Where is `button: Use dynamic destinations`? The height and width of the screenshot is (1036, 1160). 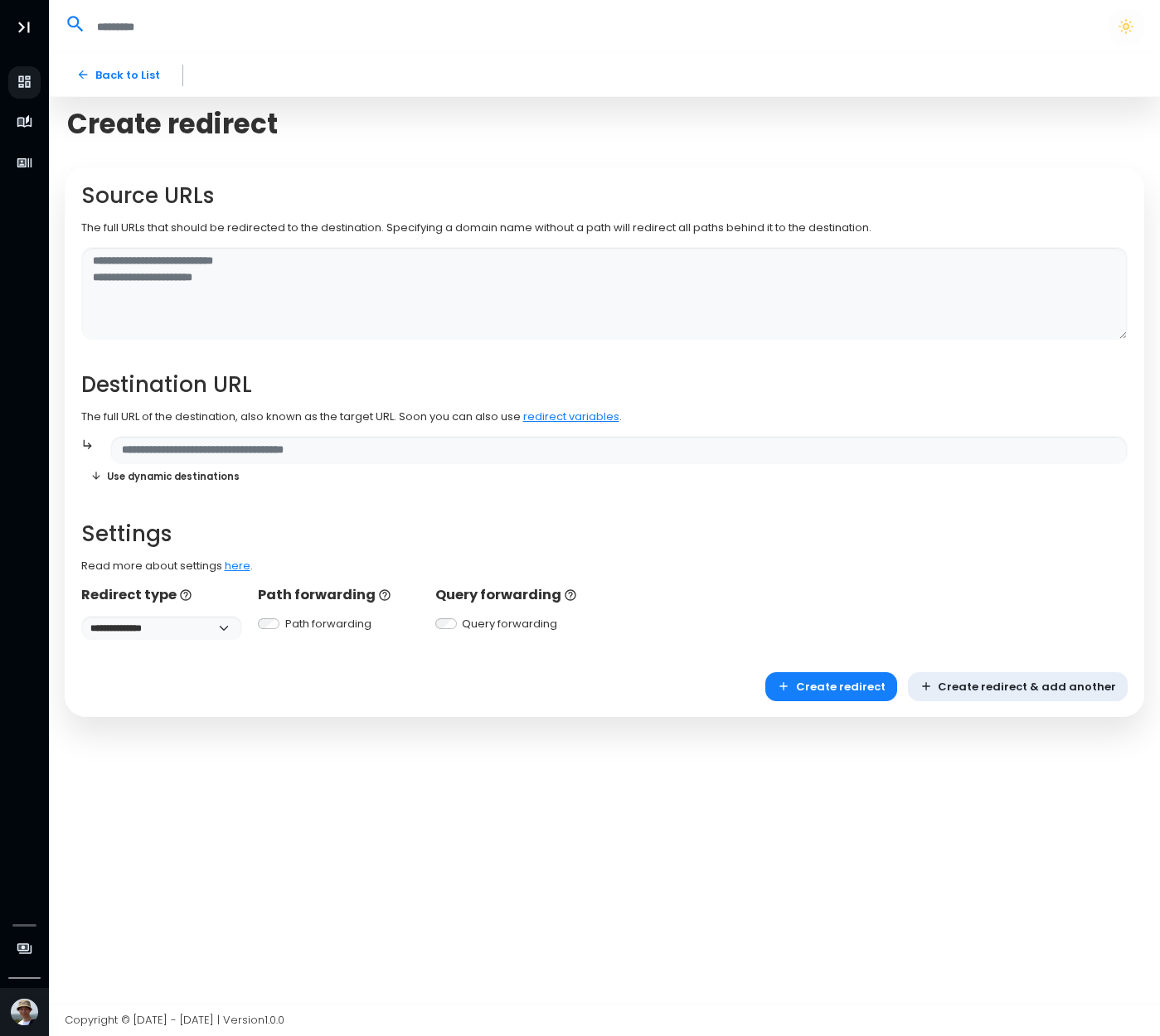 button: Use dynamic destinations is located at coordinates (165, 475).